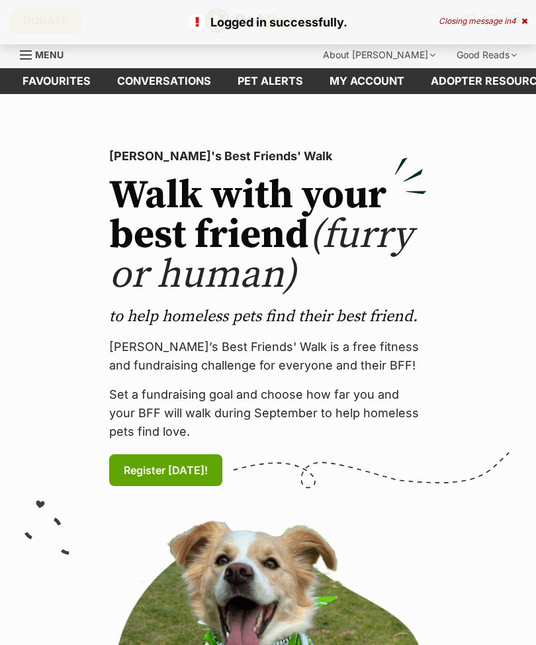 Image resolution: width=536 pixels, height=645 pixels. I want to click on a: conversations, so click(164, 81).